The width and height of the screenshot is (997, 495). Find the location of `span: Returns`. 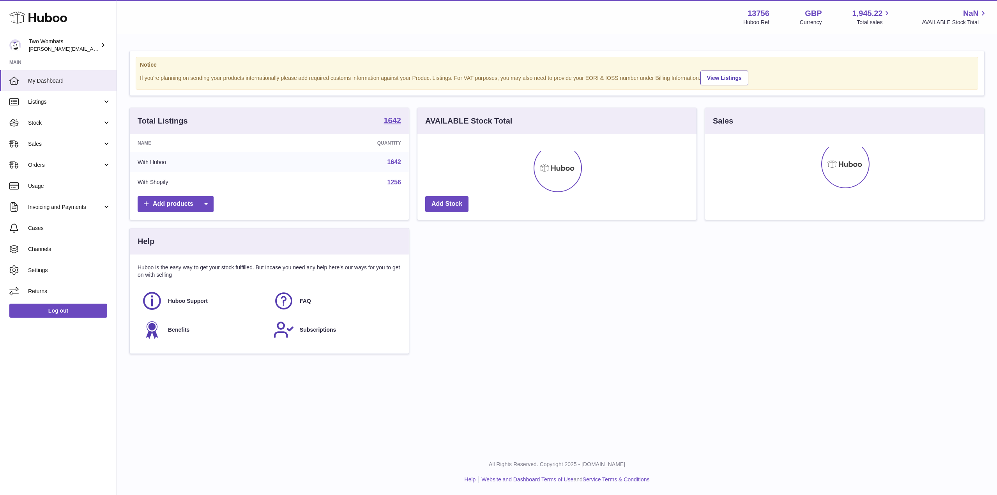

span: Returns is located at coordinates (69, 291).